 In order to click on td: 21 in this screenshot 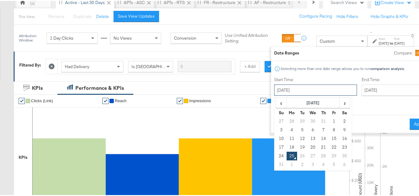, I will do `click(324, 147)`.